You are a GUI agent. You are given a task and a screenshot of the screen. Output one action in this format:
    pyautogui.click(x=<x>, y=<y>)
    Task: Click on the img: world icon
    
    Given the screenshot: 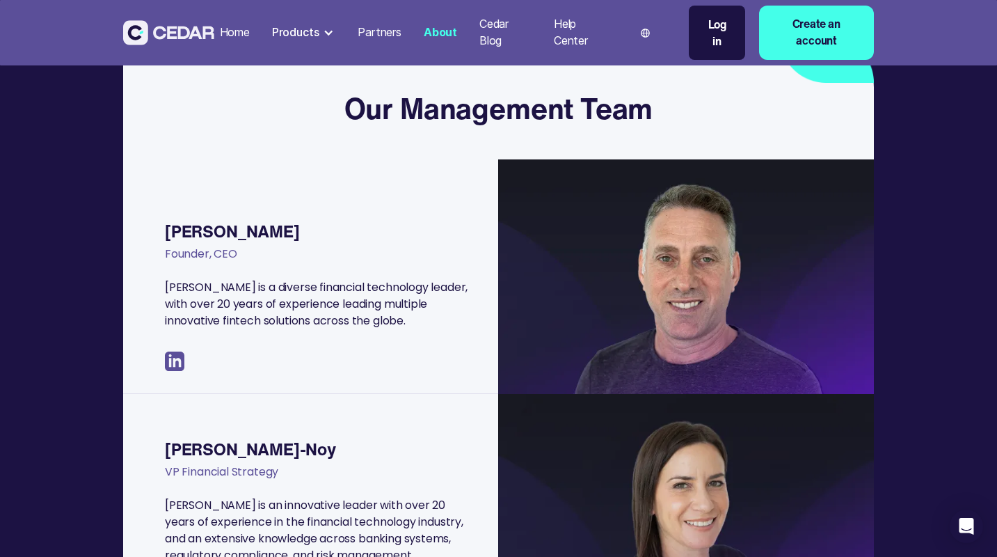 What is the action you would take?
    pyautogui.click(x=645, y=33)
    